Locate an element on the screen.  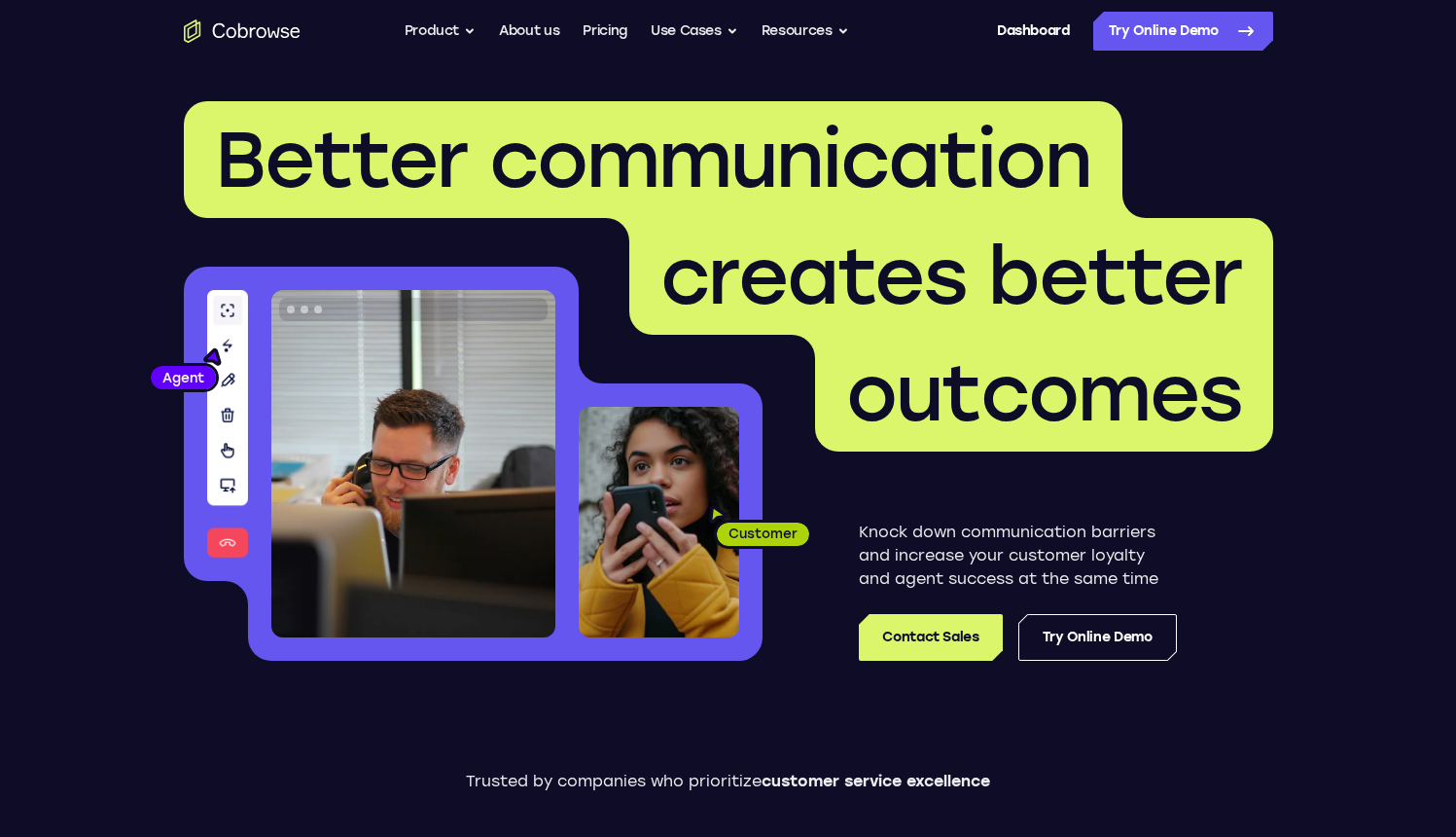
span: Better communication is located at coordinates (653, 160).